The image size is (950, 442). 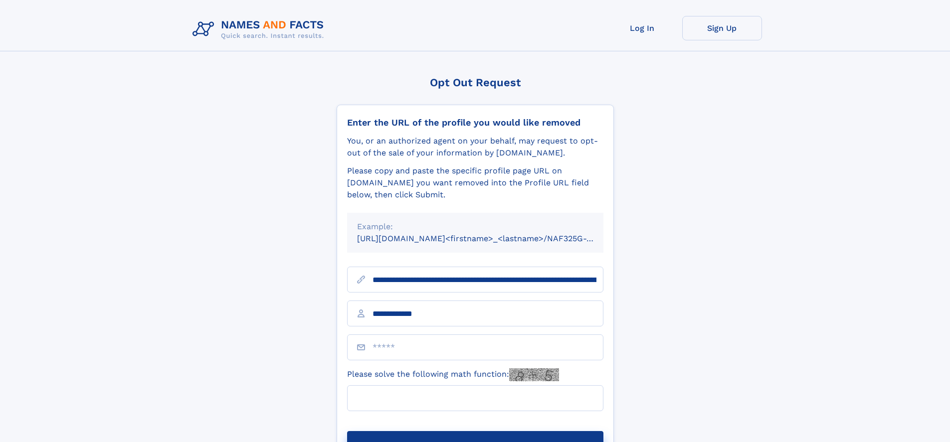 What do you see at coordinates (475, 82) in the screenshot?
I see `div: Opt Out Request` at bounding box center [475, 82].